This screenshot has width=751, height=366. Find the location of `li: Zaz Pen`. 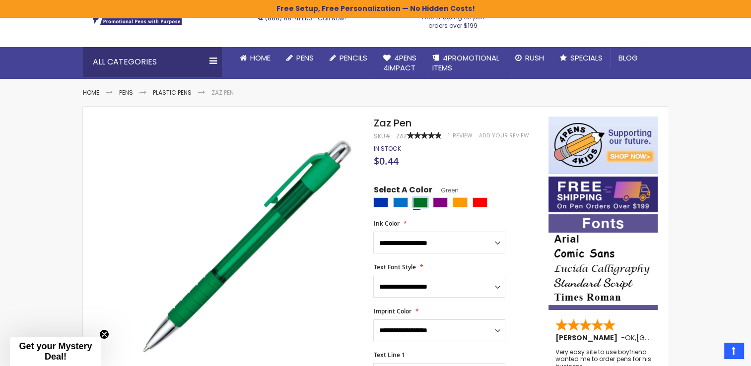

li: Zaz Pen is located at coordinates (222, 93).